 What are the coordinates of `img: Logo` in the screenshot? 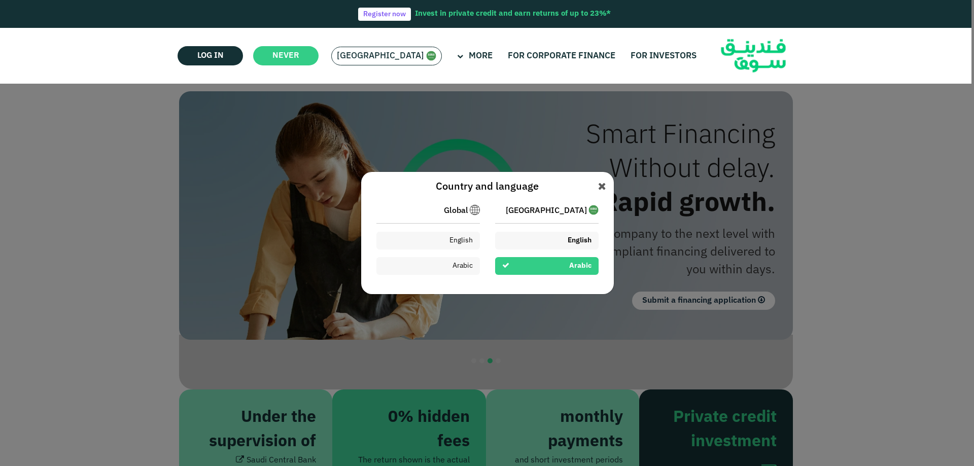 It's located at (753, 56).